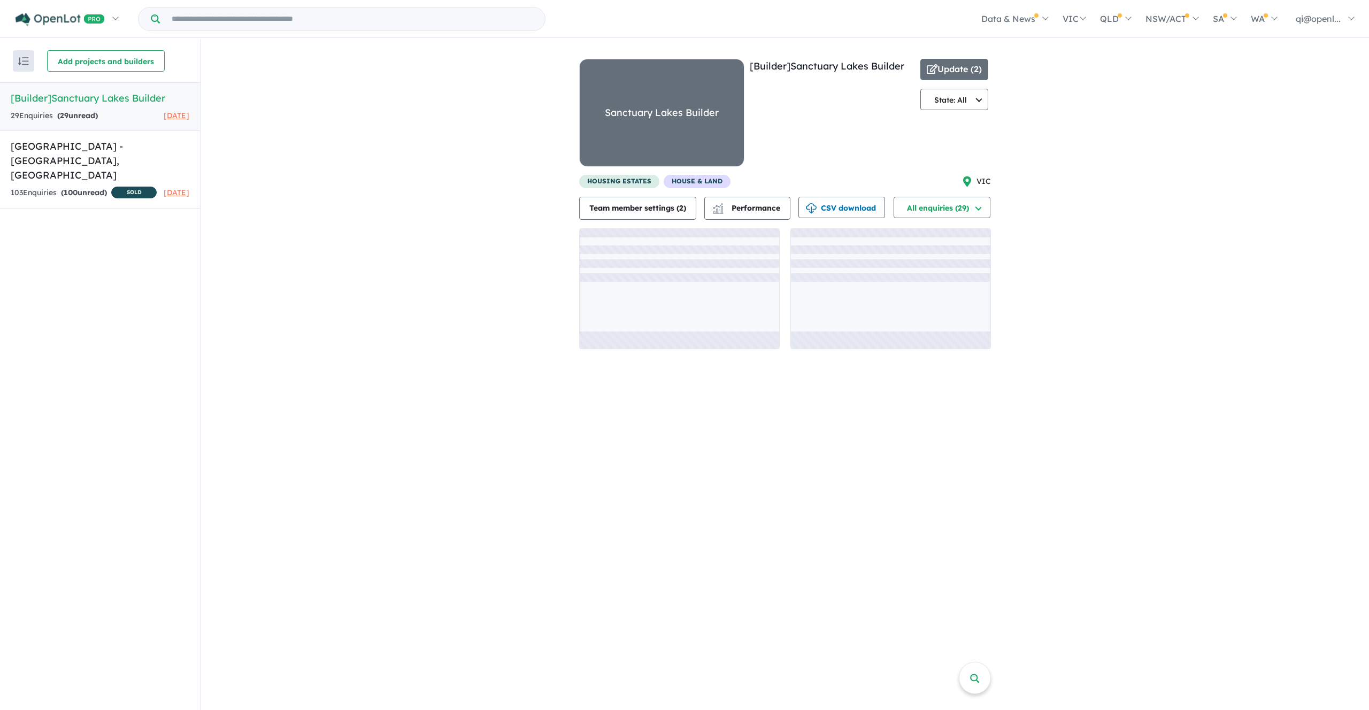  I want to click on div: 103 Enquir ies, so click(83, 193).